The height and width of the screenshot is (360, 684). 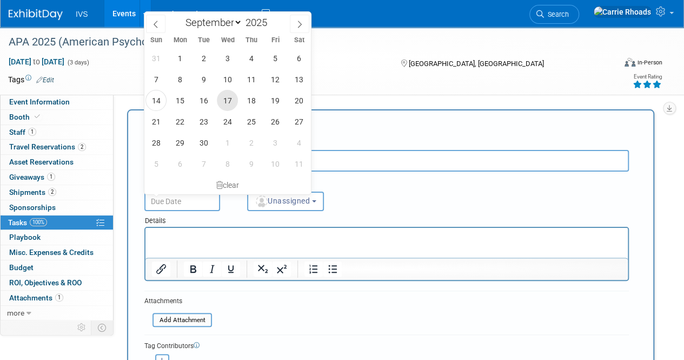 I want to click on div: Attachments, so click(x=178, y=301).